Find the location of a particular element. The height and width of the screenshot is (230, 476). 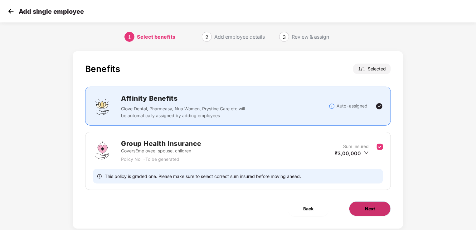

span: This policy is graded one. Please make sure to select correct sum insured before moving ahead. is located at coordinates (203, 176).